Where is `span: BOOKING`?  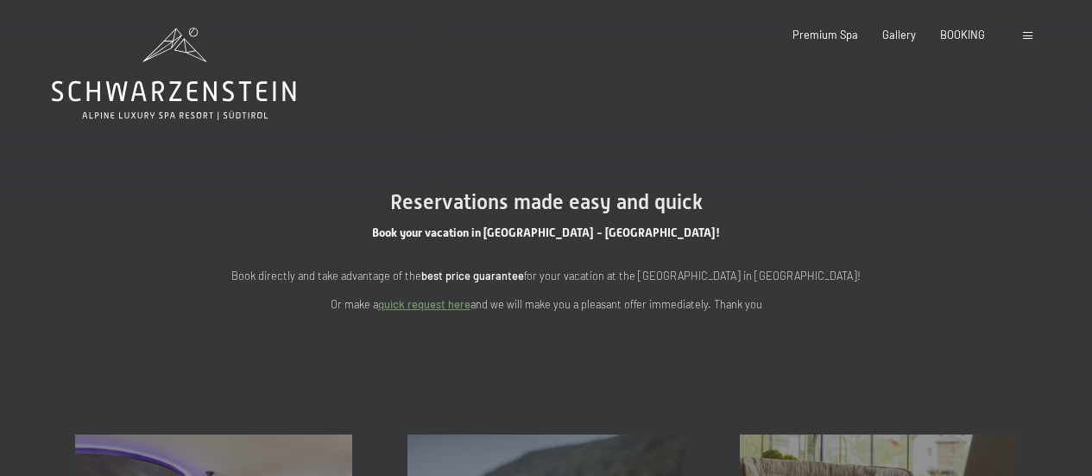
span: BOOKING is located at coordinates (963, 35).